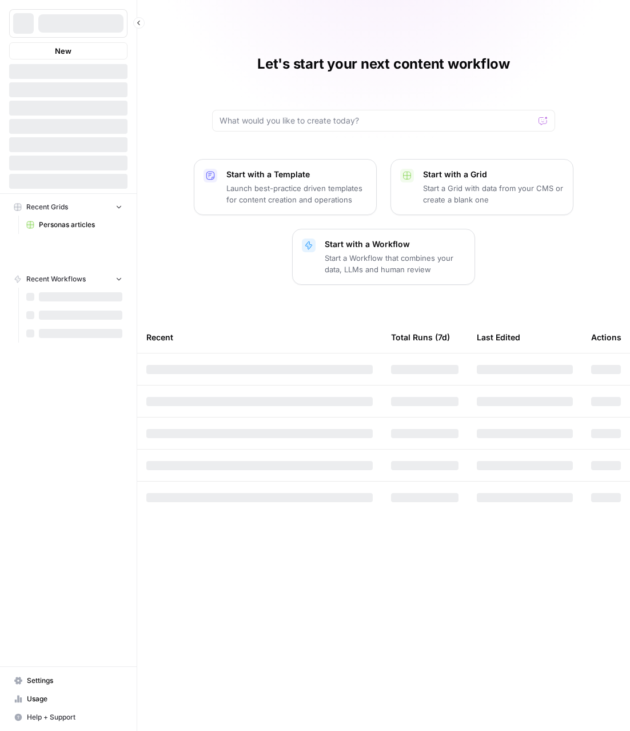 This screenshot has height=731, width=630. I want to click on a: Usage, so click(68, 699).